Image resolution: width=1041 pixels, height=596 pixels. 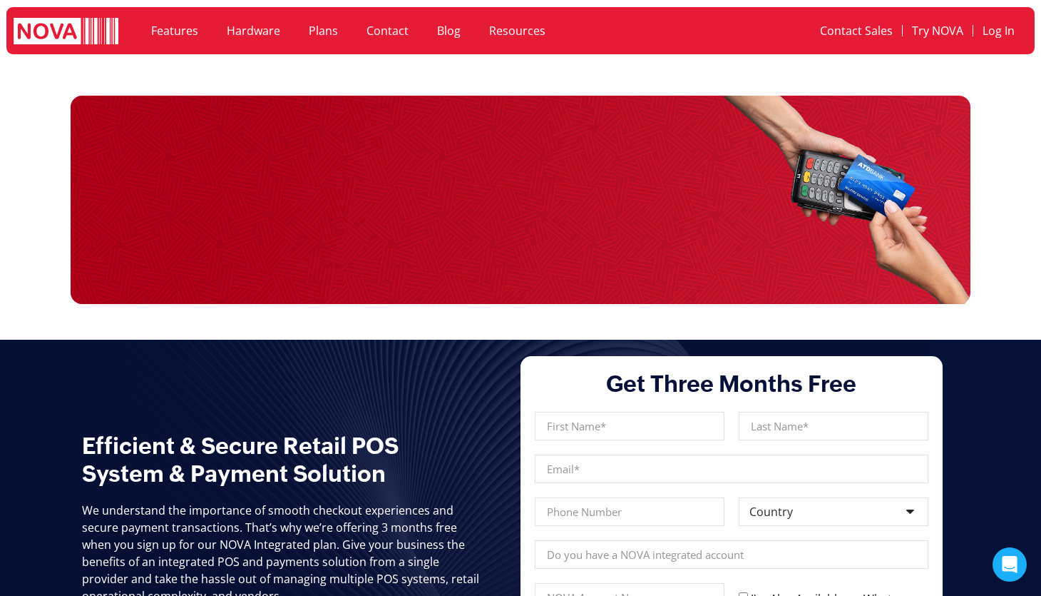 What do you see at coordinates (630, 426) in the screenshot?
I see `input: First Name*` at bounding box center [630, 426].